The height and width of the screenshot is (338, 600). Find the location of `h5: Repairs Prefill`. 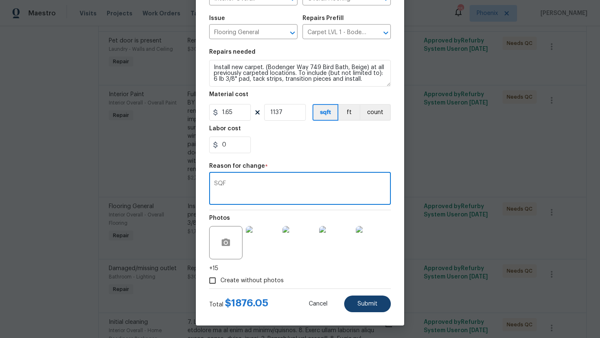

h5: Repairs Prefill is located at coordinates (323, 18).